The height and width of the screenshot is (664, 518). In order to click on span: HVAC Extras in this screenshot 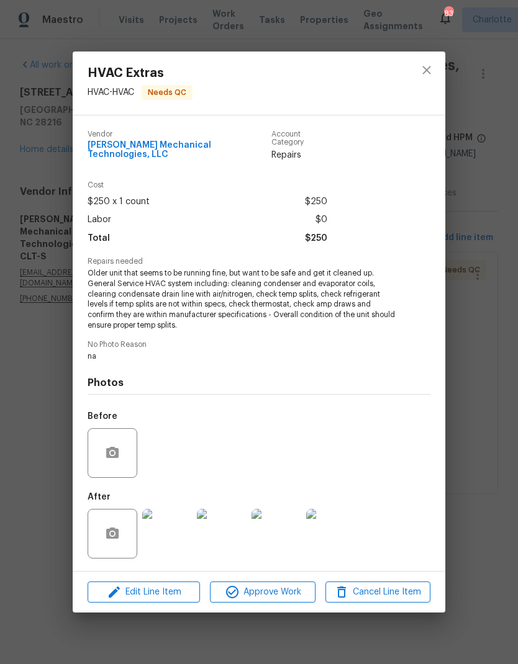, I will do `click(140, 73)`.